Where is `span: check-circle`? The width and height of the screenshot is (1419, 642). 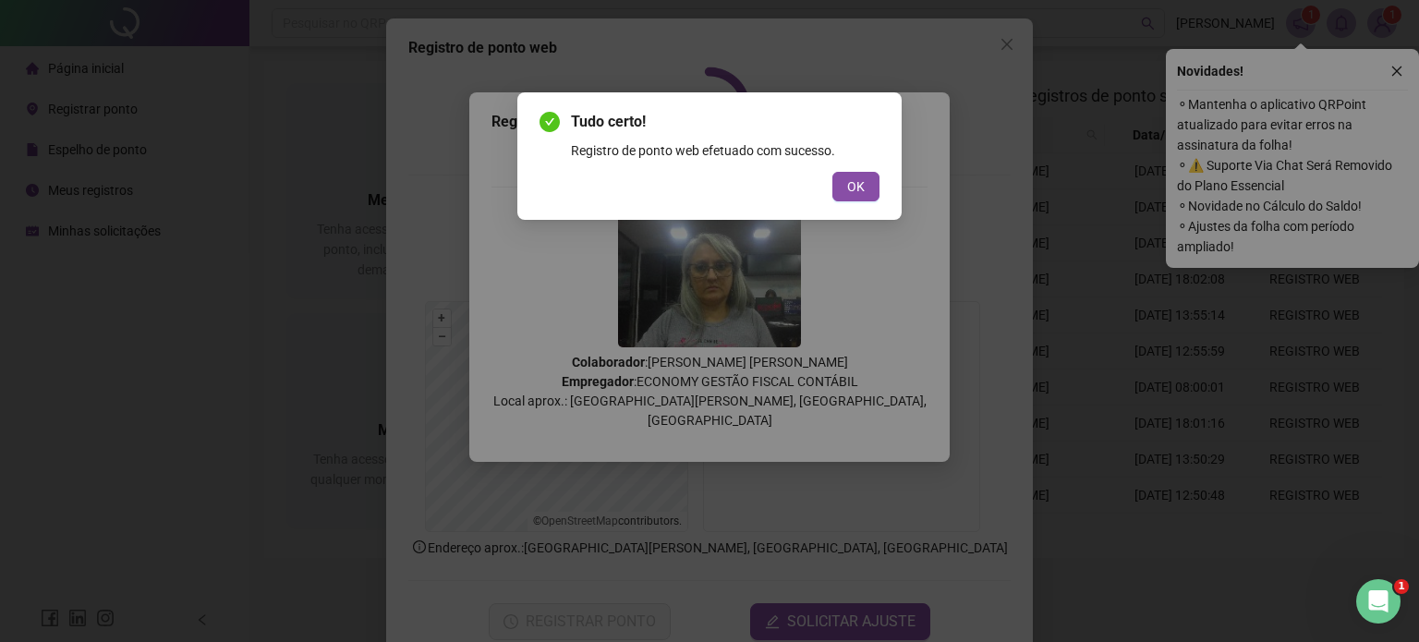 span: check-circle is located at coordinates (550, 122).